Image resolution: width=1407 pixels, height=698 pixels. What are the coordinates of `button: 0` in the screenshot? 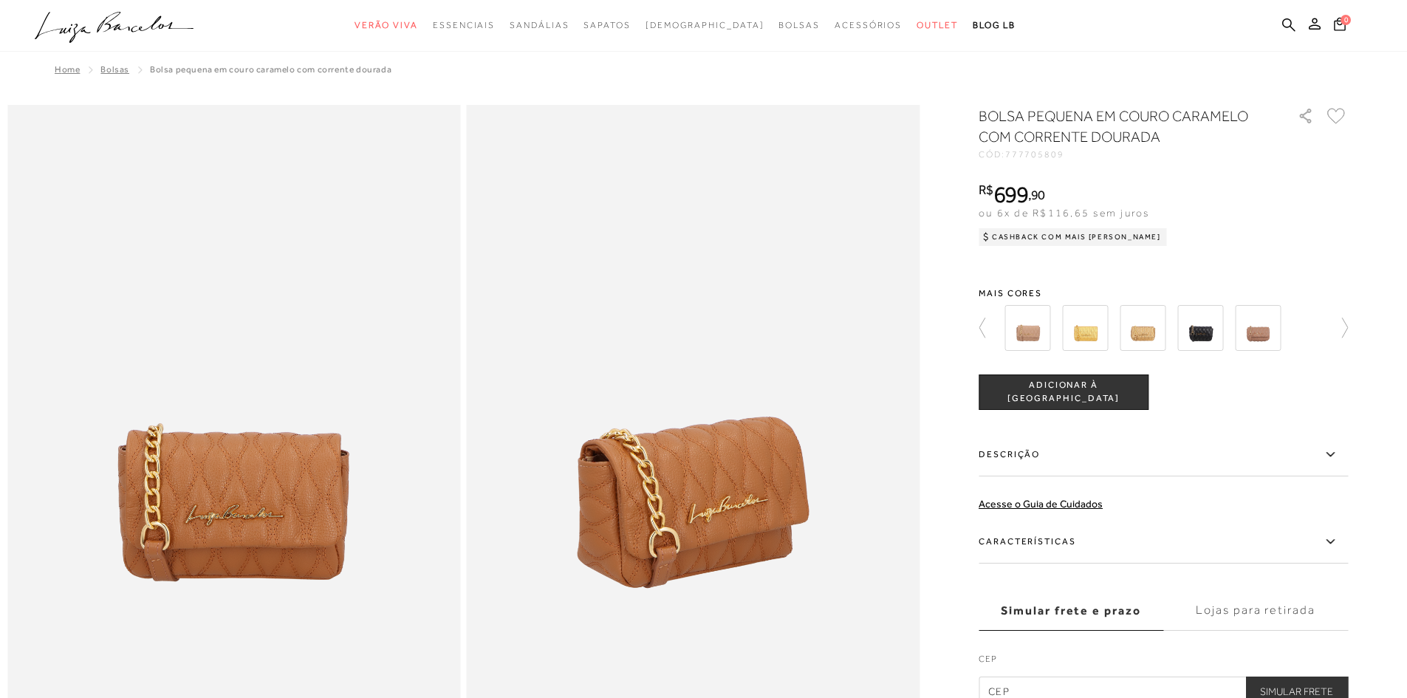 It's located at (1340, 26).